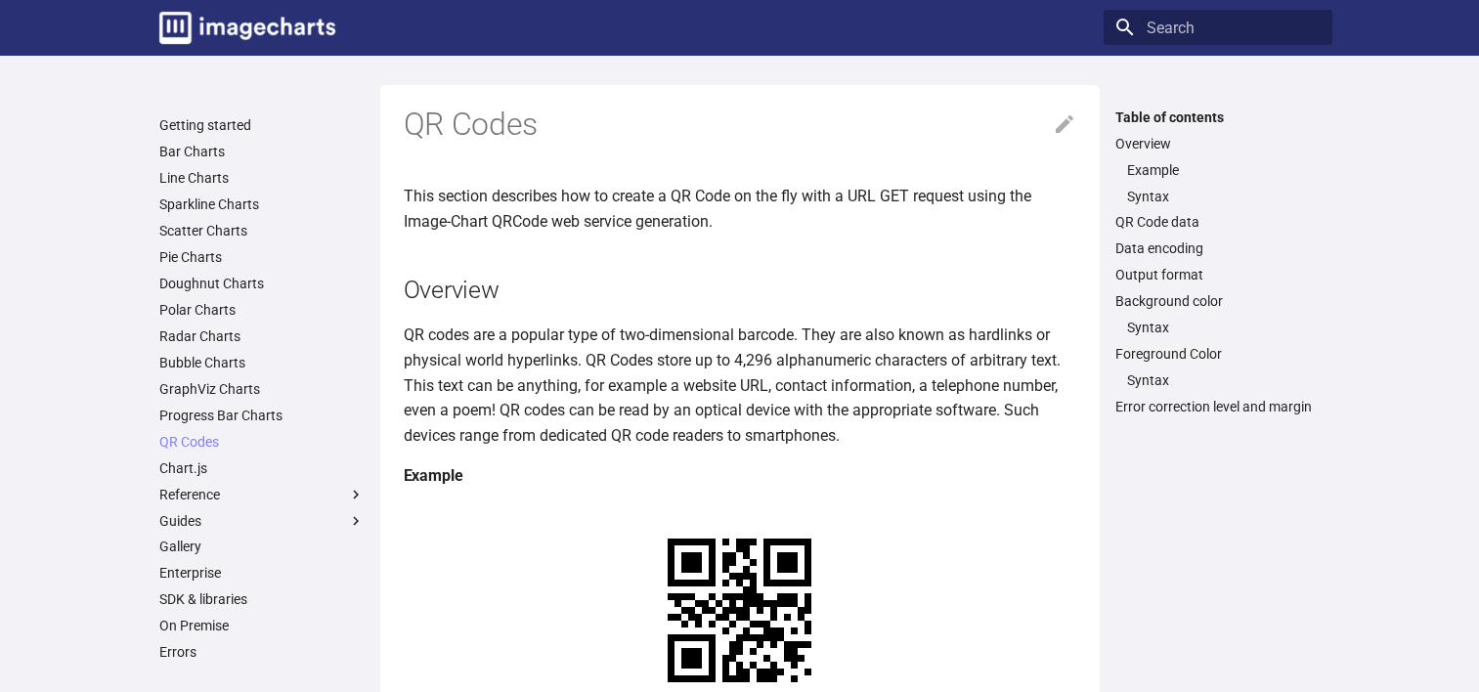 This screenshot has height=692, width=1479. What do you see at coordinates (262, 152) in the screenshot?
I see `a: Bar Charts` at bounding box center [262, 152].